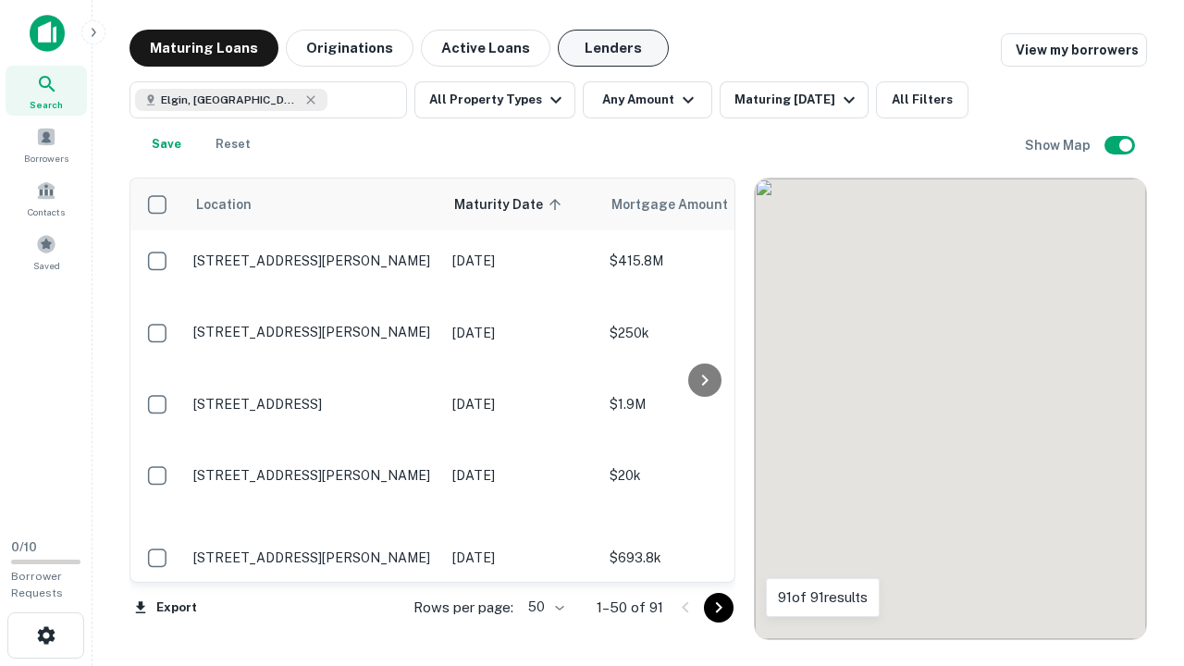 This screenshot has width=1184, height=666. What do you see at coordinates (681, 204) in the screenshot?
I see `span: Mortgage Amount` at bounding box center [681, 204].